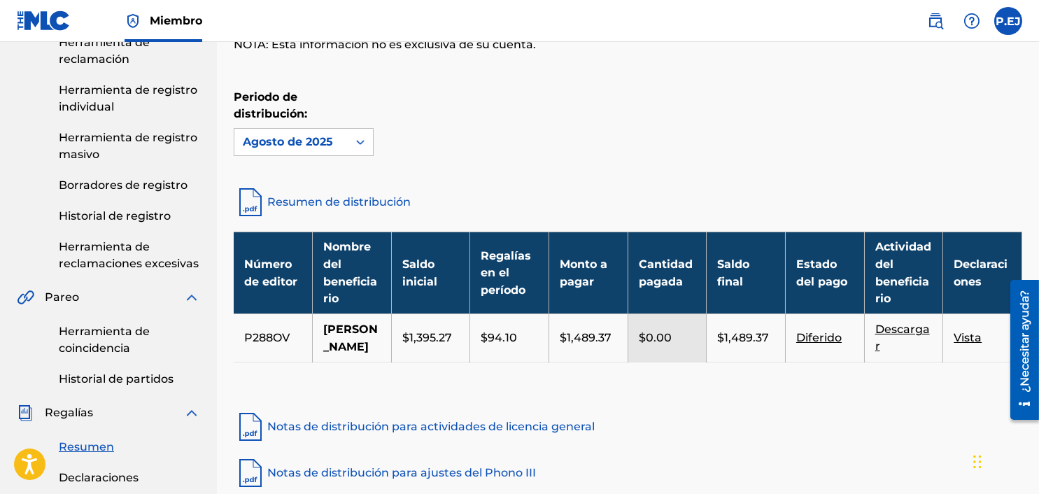 The height and width of the screenshot is (494, 1039). Describe the element at coordinates (822, 273) in the screenshot. I see `font: Estado del pago` at that location.